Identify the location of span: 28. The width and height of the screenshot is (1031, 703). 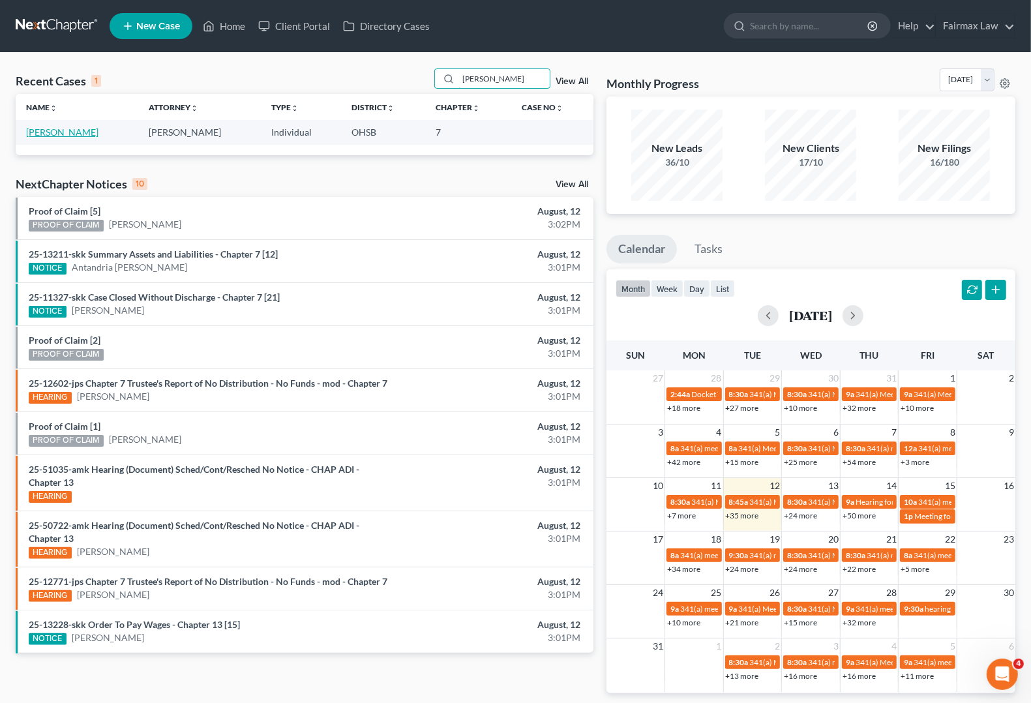
(892, 593).